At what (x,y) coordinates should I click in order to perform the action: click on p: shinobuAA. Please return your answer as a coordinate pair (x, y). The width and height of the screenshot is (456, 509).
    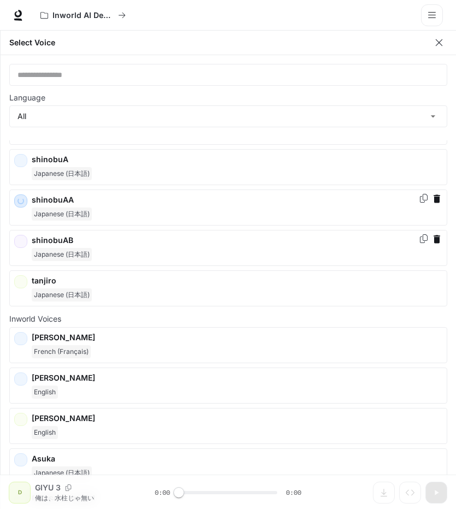
    Looking at the image, I should click on (237, 200).